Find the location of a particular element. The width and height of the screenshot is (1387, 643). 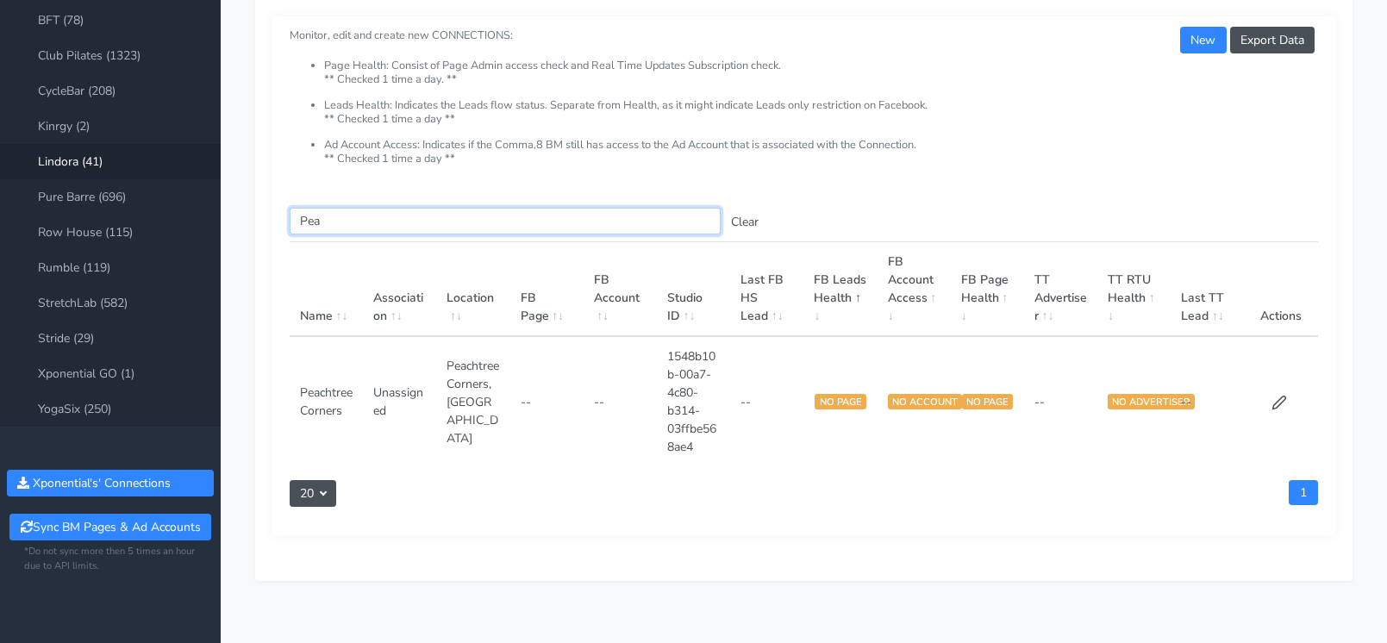

button: Clear is located at coordinates (745, 222).